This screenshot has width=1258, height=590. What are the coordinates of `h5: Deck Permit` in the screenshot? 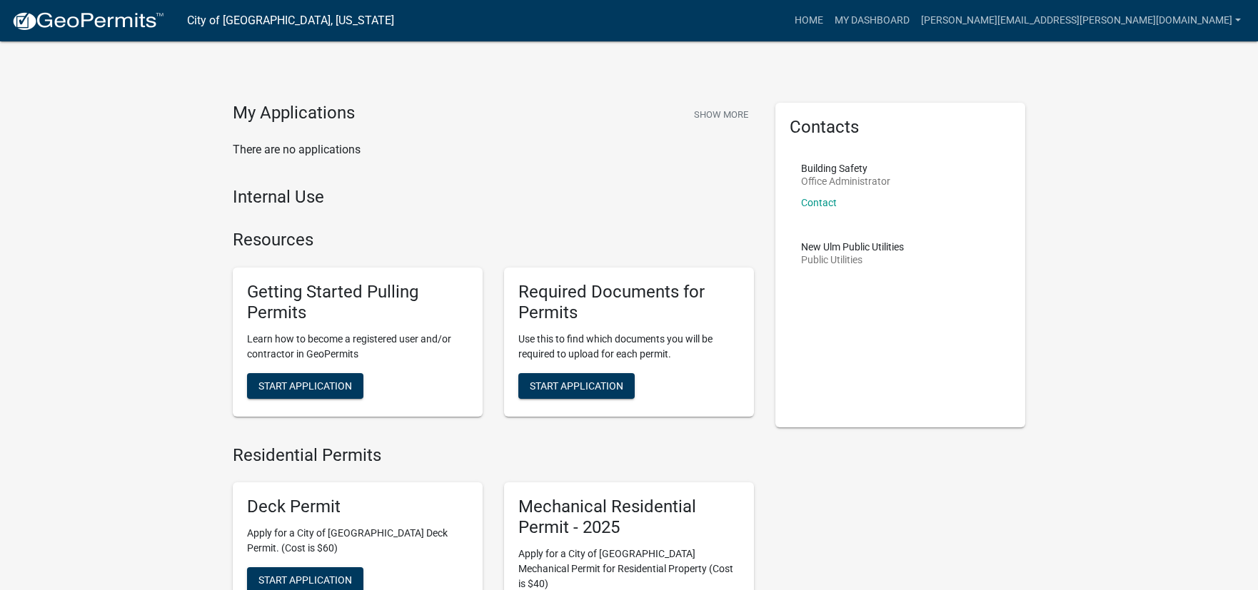 It's located at (358, 507).